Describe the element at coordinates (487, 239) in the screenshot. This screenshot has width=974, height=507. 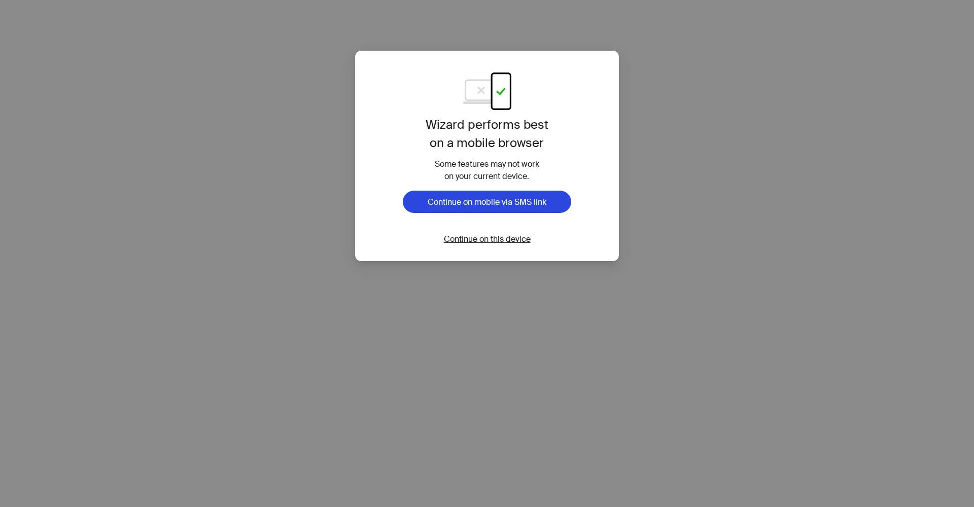
I see `button: Continue on this device` at that location.